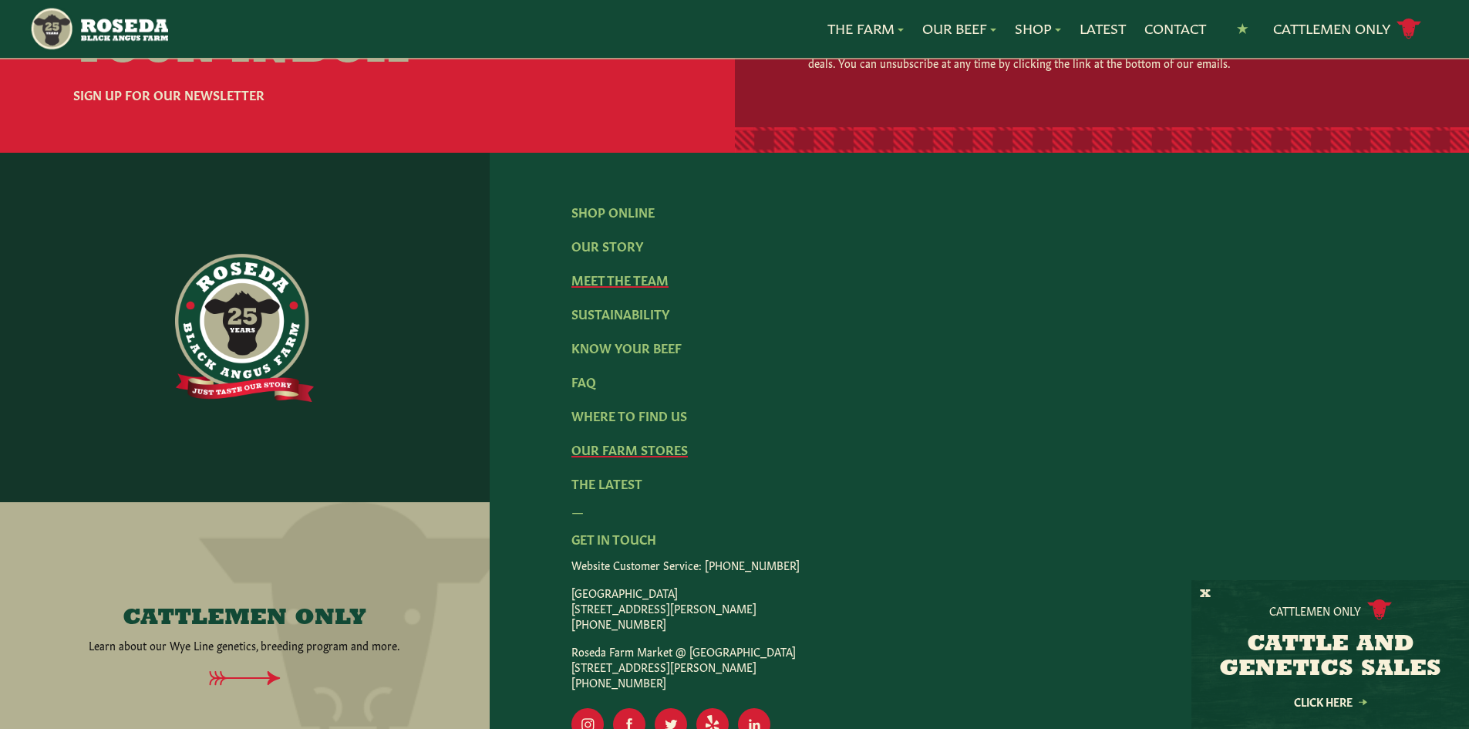 The width and height of the screenshot is (1469, 729). Describe the element at coordinates (1038, 29) in the screenshot. I see `a: Shop` at that location.